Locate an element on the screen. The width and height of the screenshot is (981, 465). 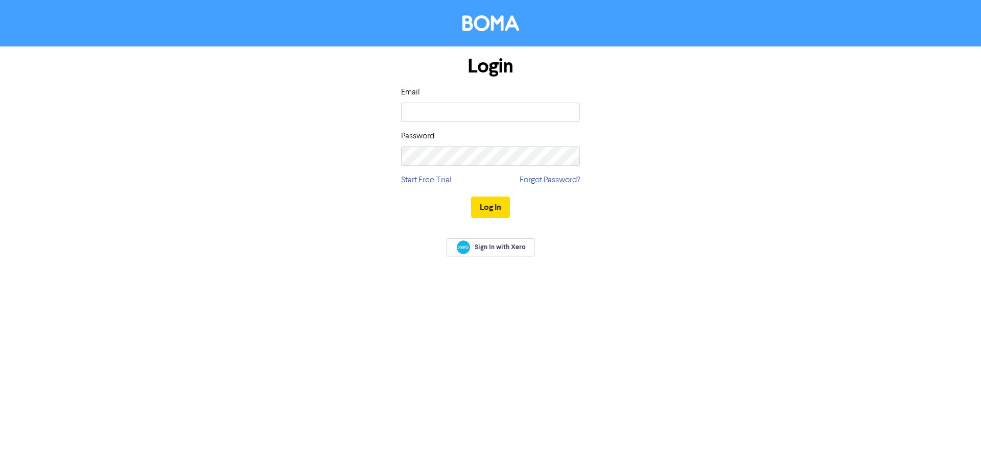
h1: Login is located at coordinates (490, 66).